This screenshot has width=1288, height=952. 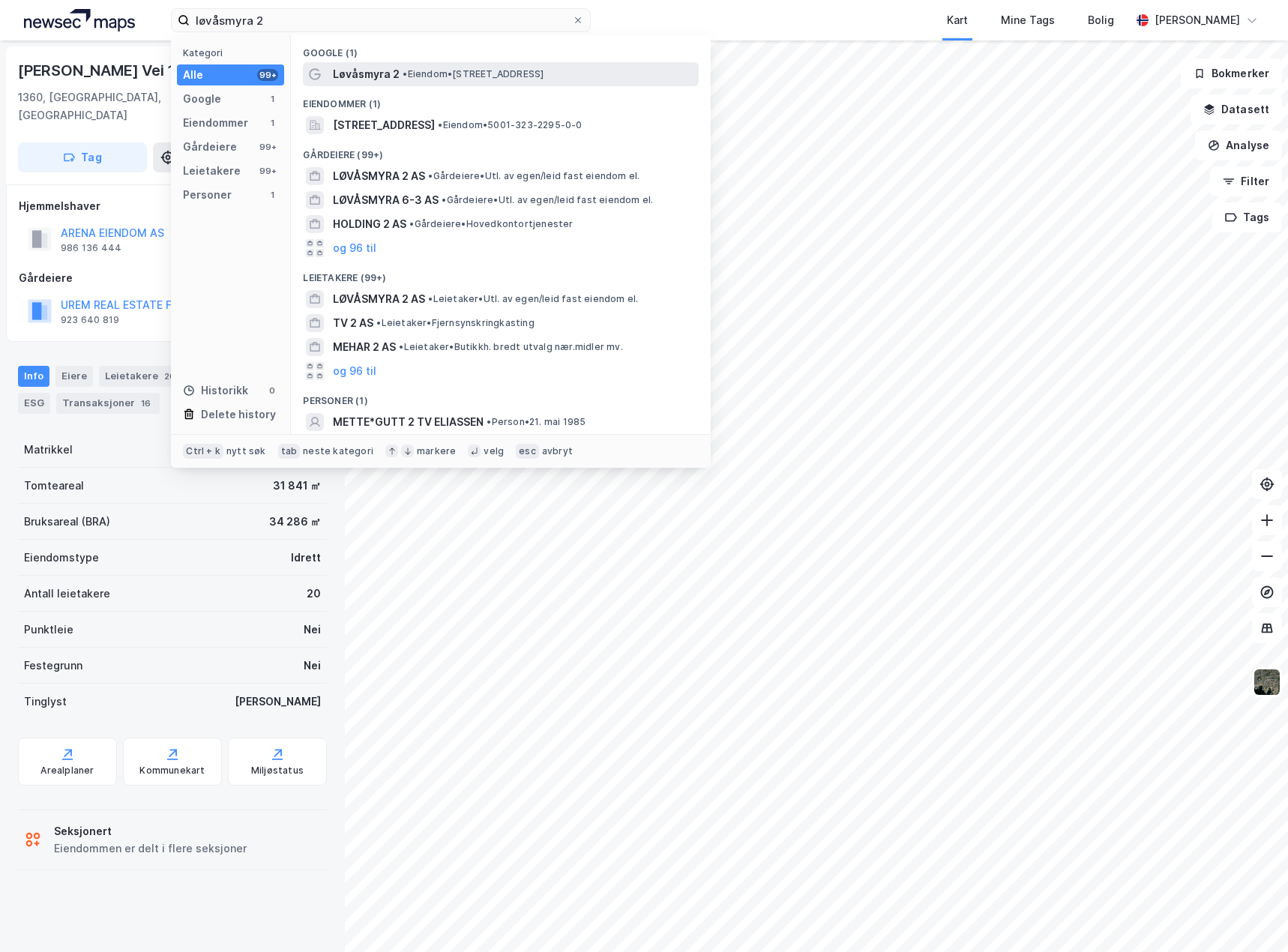 What do you see at coordinates (958, 21) in the screenshot?
I see `div: Kart` at bounding box center [958, 21].